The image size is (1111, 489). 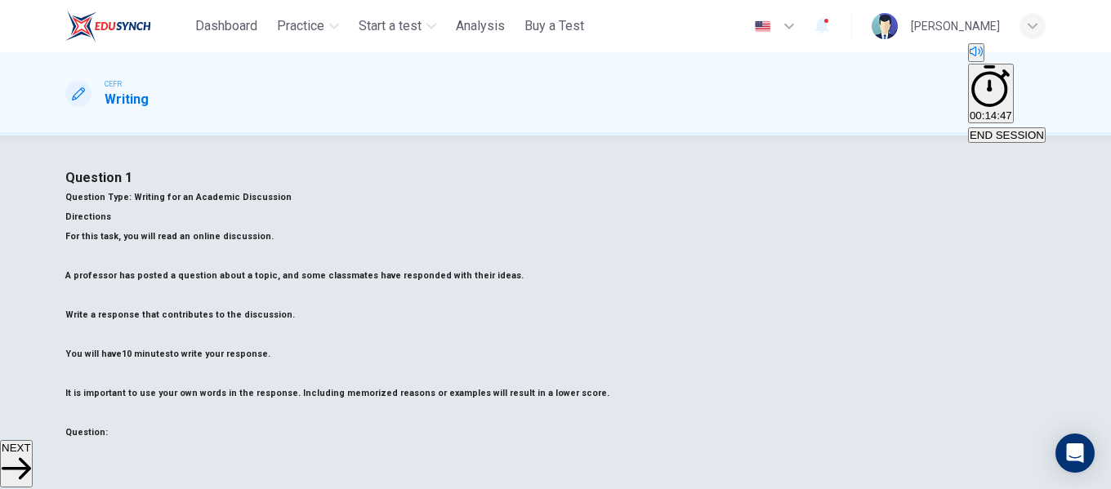 What do you see at coordinates (480, 26) in the screenshot?
I see `a: Analysis` at bounding box center [480, 26].